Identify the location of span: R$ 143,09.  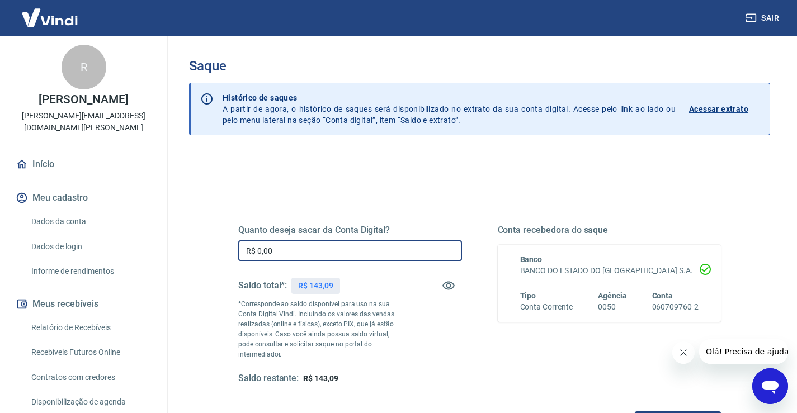
(321, 379).